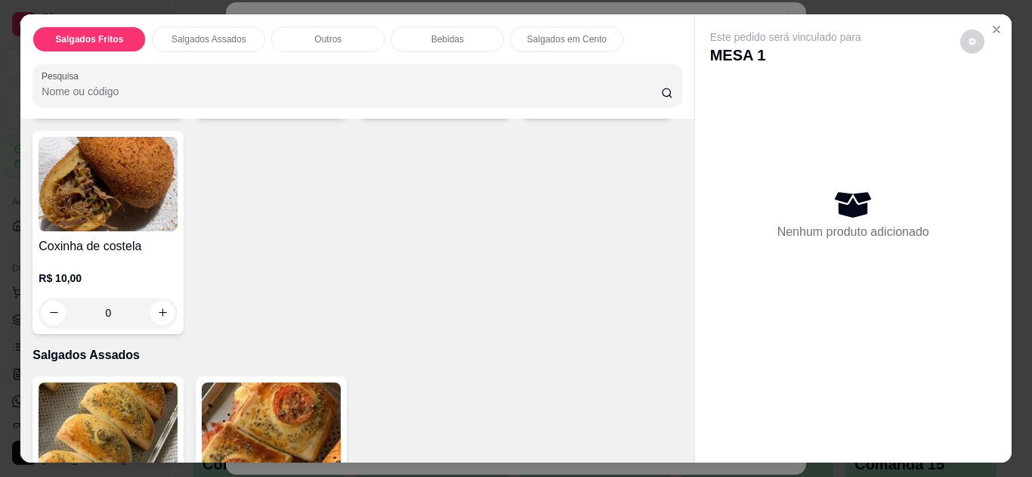  What do you see at coordinates (351, 91) in the screenshot?
I see `input: Pesquisa` at bounding box center [351, 91].